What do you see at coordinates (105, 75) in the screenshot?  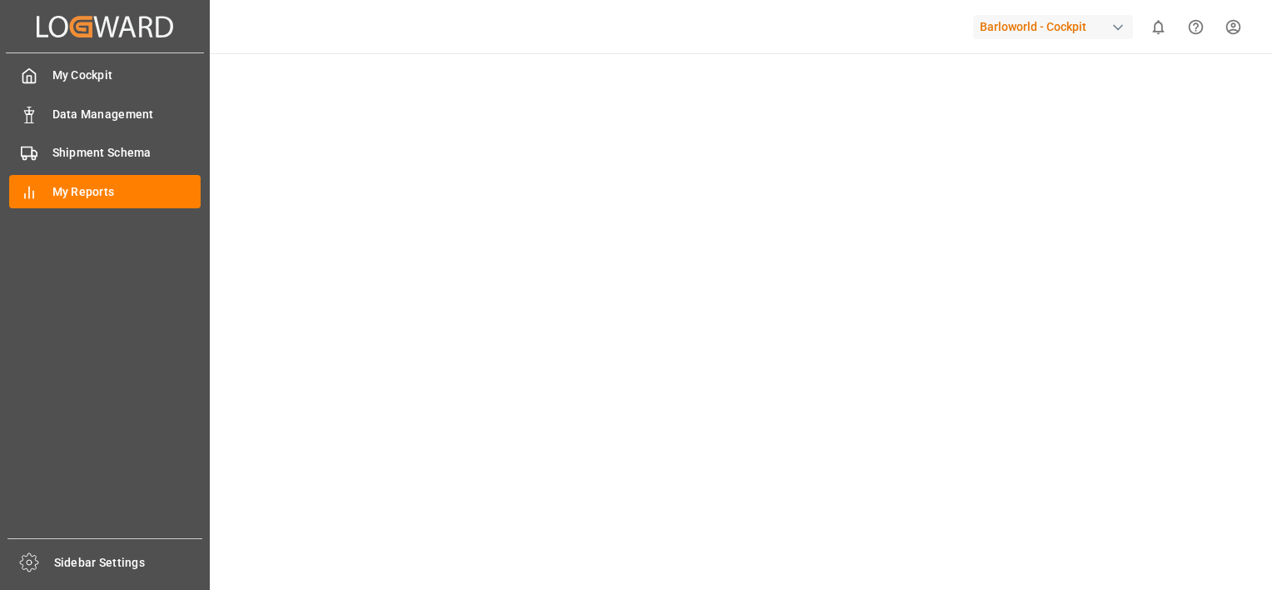 I see `a: My Cockpit` at bounding box center [105, 75].